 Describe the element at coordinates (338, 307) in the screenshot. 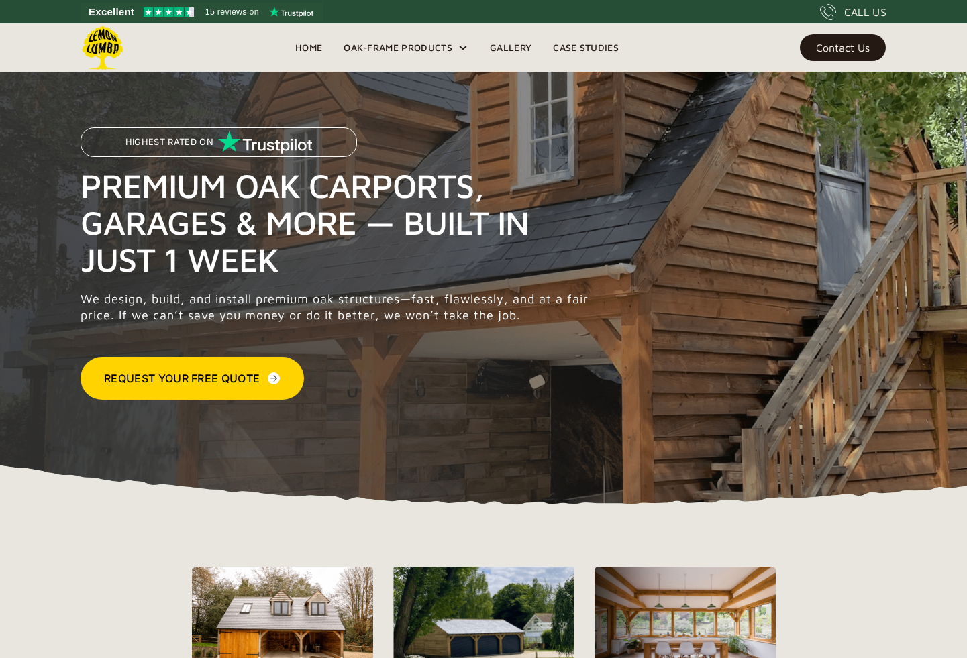

I see `p: We design, build, and install premium oak structures—fast, flawlessly, and at a fair price. If we...` at that location.